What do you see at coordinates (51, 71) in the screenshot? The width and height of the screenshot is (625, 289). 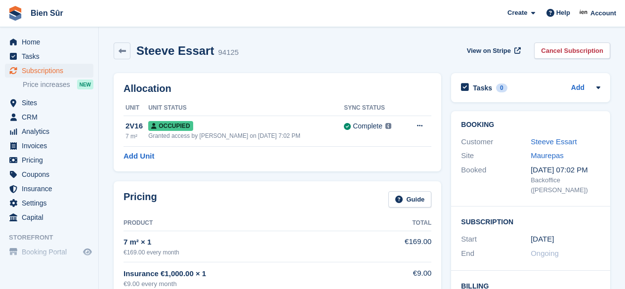 I see `span: Subscriptions` at bounding box center [51, 71].